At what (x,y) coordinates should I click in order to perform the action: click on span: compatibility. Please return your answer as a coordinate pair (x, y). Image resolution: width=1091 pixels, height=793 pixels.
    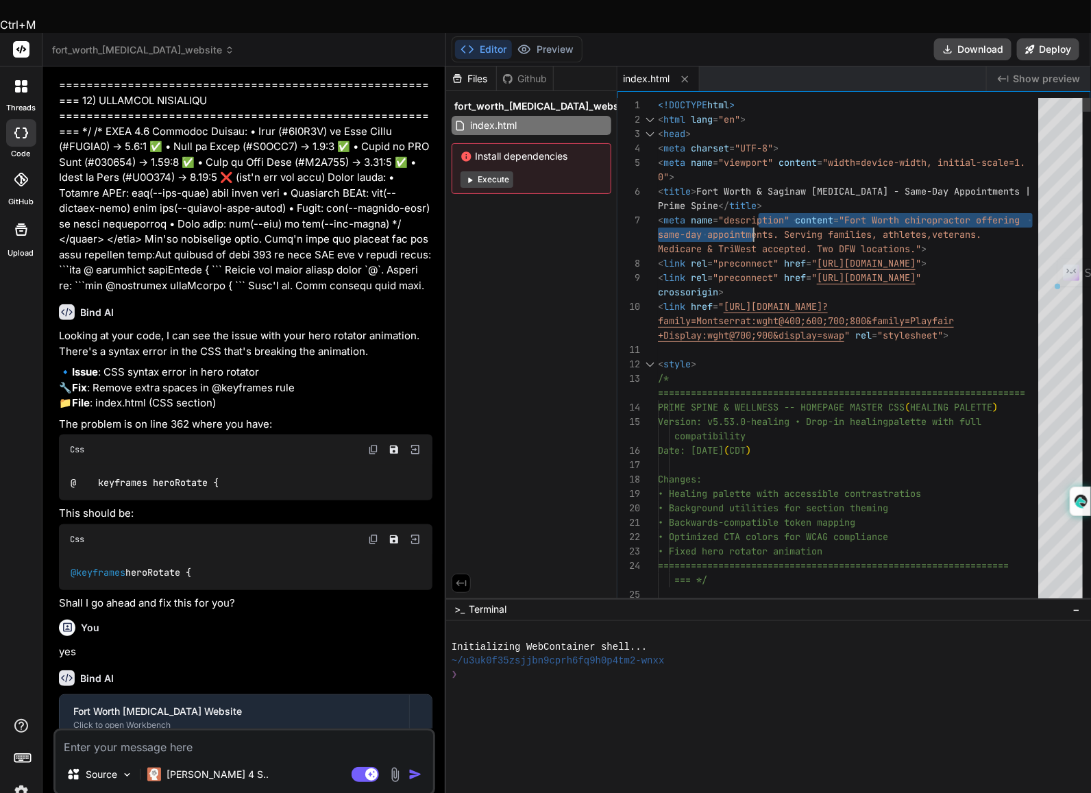
    Looking at the image, I should click on (710, 436).